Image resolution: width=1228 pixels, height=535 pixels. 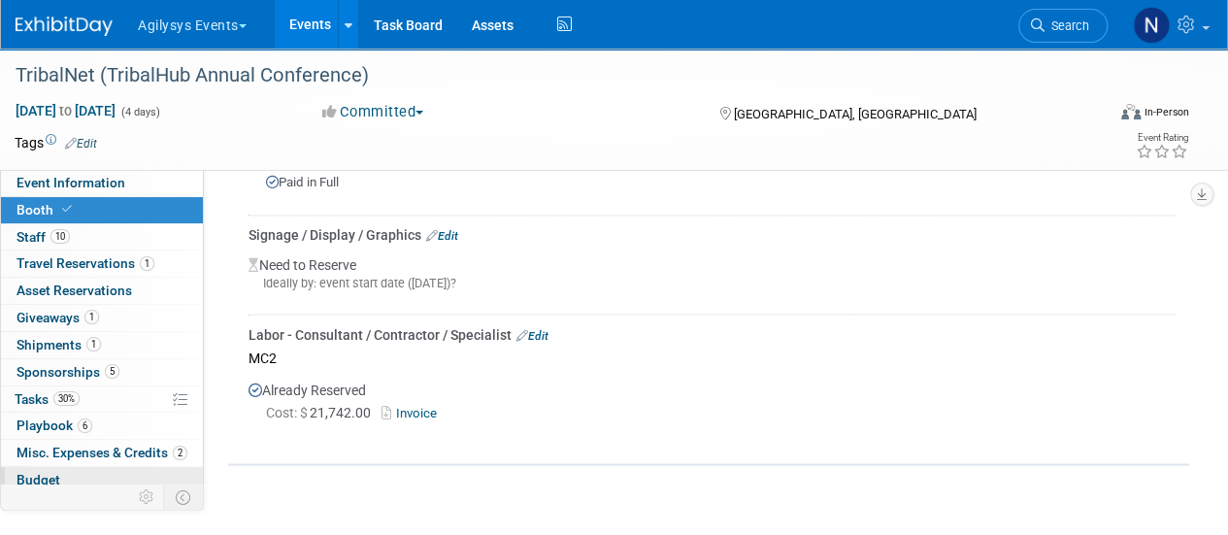 I want to click on a: Event Information, so click(x=102, y=183).